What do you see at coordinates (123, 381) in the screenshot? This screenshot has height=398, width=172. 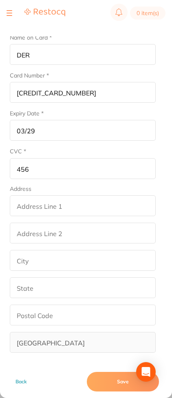 I see `button: Save` at bounding box center [123, 381].